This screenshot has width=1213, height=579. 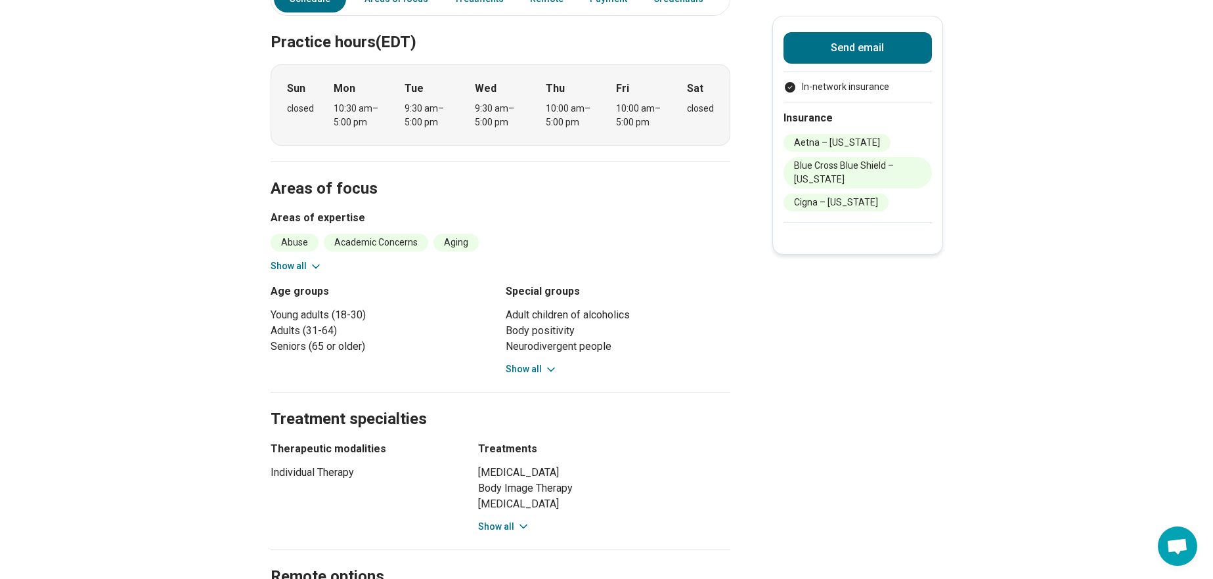 I want to click on div: Open chat, so click(x=1178, y=546).